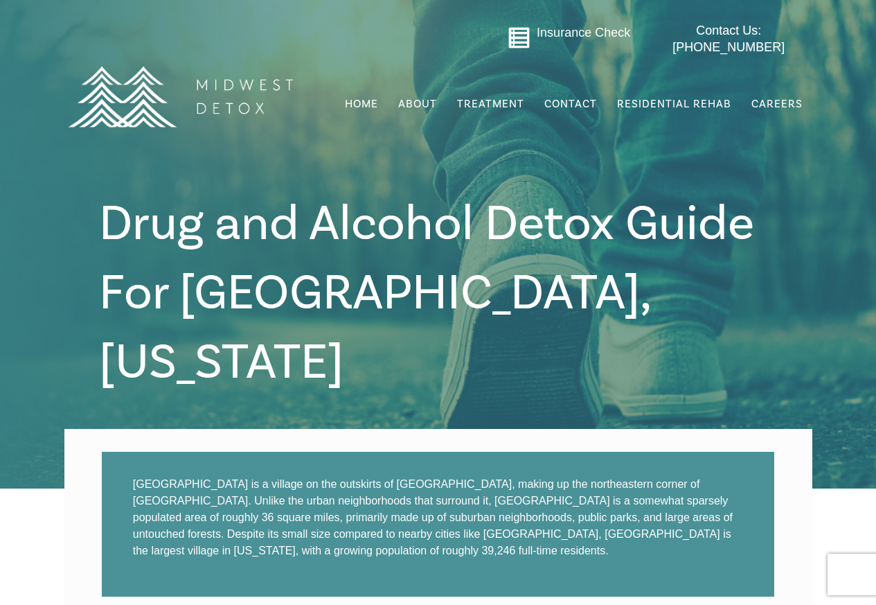  What do you see at coordinates (583, 33) in the screenshot?
I see `a: Insurance Check` at bounding box center [583, 33].